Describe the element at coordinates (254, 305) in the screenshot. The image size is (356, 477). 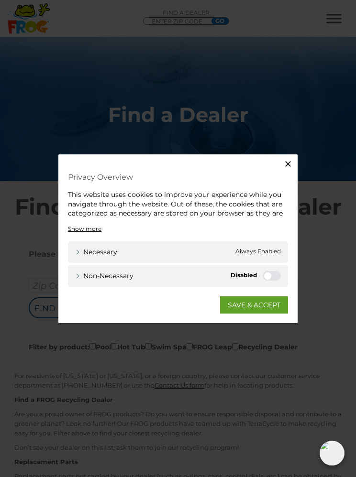
I see `a: SAVE & ACCEPT` at that location.